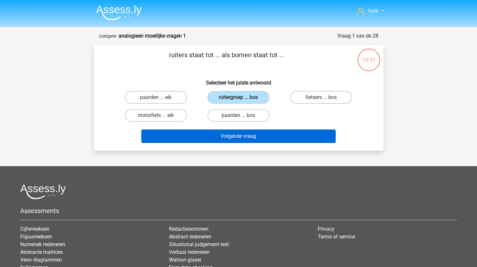 The height and width of the screenshot is (267, 477). I want to click on div: Vraag 1 van de 28, so click(358, 36).